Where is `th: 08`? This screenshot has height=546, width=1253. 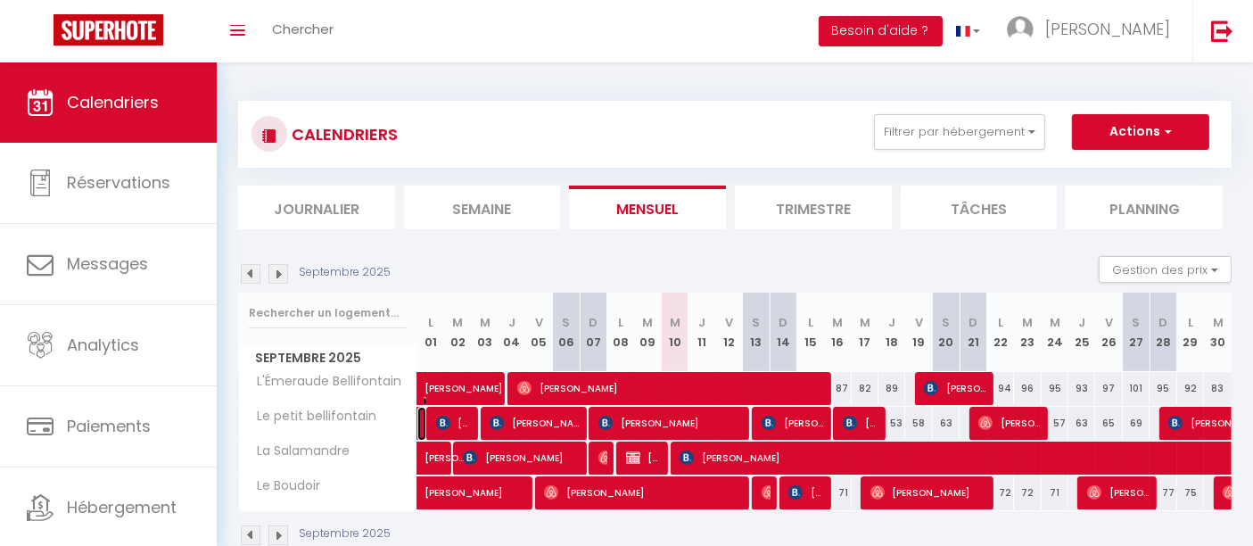 th: 08 is located at coordinates (621, 332).